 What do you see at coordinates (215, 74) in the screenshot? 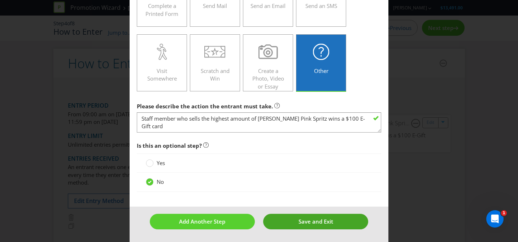
I see `span: Scratch and Win` at bounding box center [215, 74].